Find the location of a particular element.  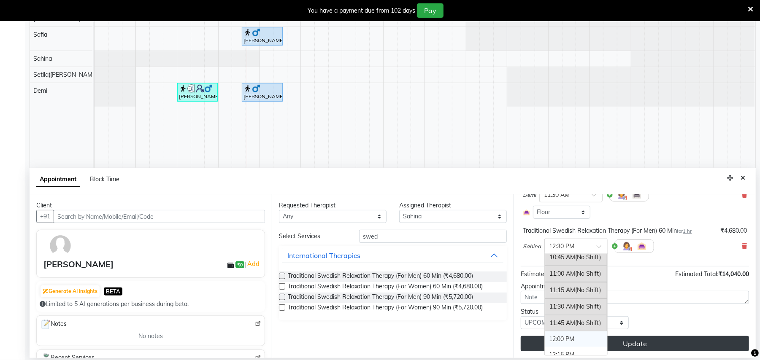

span: Appointment is located at coordinates (58, 180).